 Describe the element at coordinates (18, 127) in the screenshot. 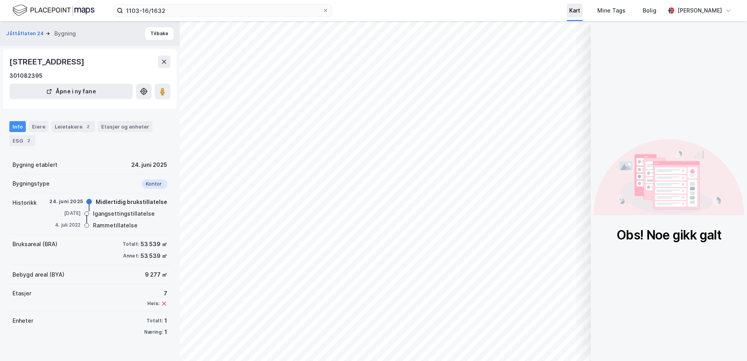

I see `div: Info` at that location.